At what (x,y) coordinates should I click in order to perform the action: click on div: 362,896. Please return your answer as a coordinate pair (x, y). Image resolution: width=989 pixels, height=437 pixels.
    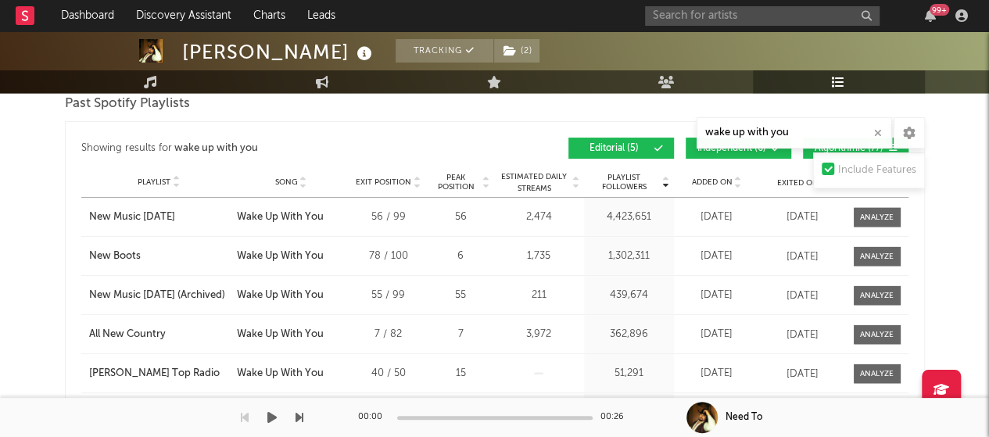
    Looking at the image, I should click on (629, 335).